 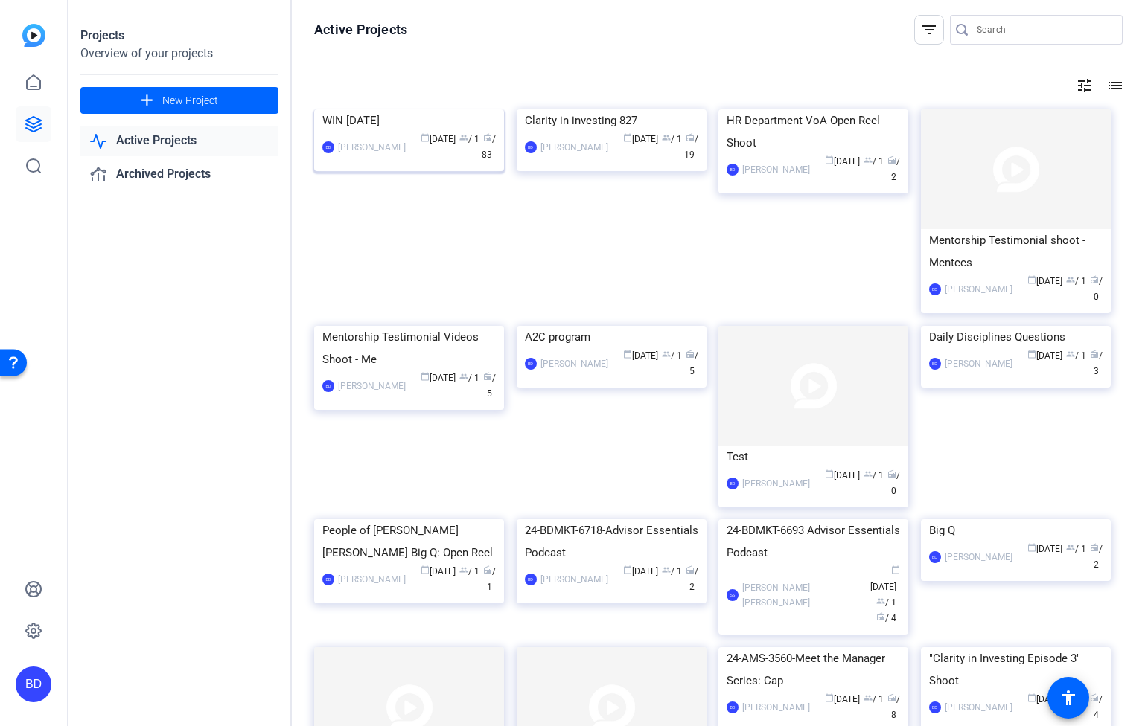 What do you see at coordinates (179, 141) in the screenshot?
I see `a: Active Projects` at bounding box center [179, 141].